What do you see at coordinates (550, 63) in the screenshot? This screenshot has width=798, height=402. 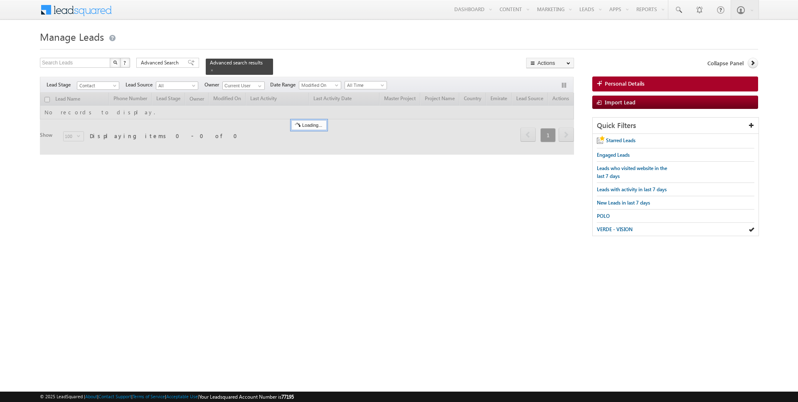 I see `button: Actions` at bounding box center [550, 63].